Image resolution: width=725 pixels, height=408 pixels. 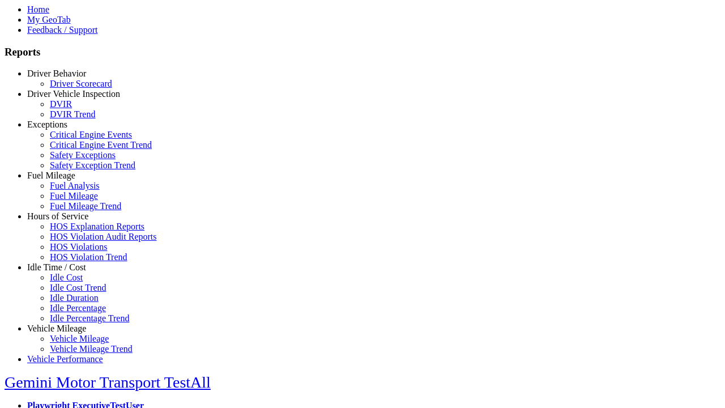 What do you see at coordinates (38, 9) in the screenshot?
I see `a: Home` at bounding box center [38, 9].